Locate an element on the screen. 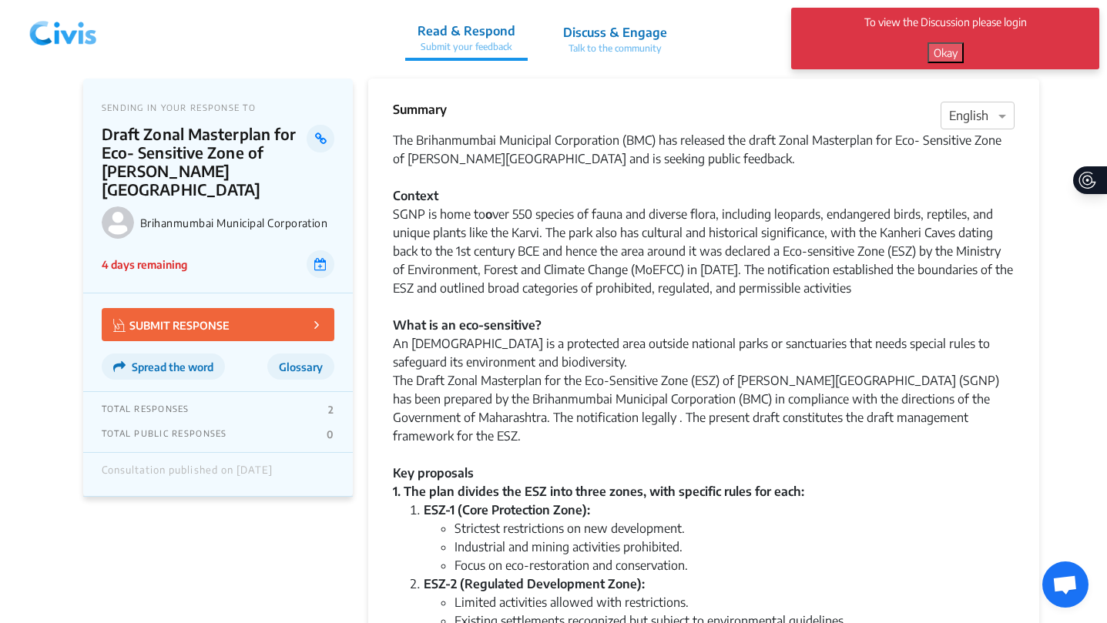  li: Strictest restrictions on new development. is located at coordinates (734, 528).